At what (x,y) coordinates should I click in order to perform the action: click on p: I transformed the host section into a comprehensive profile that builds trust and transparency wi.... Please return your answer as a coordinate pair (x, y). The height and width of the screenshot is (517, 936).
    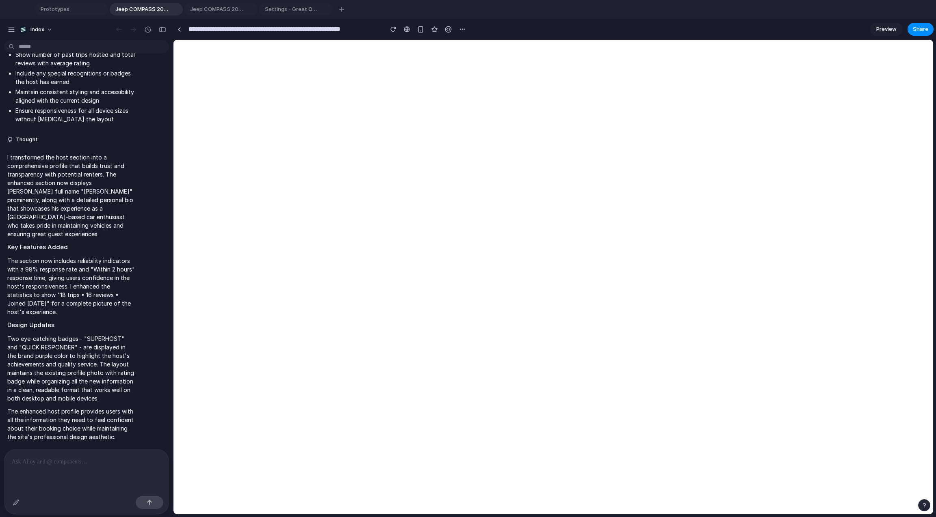
    Looking at the image, I should click on (71, 196).